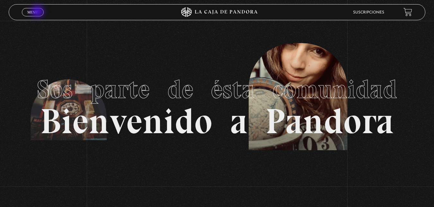 The image size is (434, 207). What do you see at coordinates (217, 104) in the screenshot?
I see `h1: Bienvenido a Pandora` at bounding box center [217, 104].